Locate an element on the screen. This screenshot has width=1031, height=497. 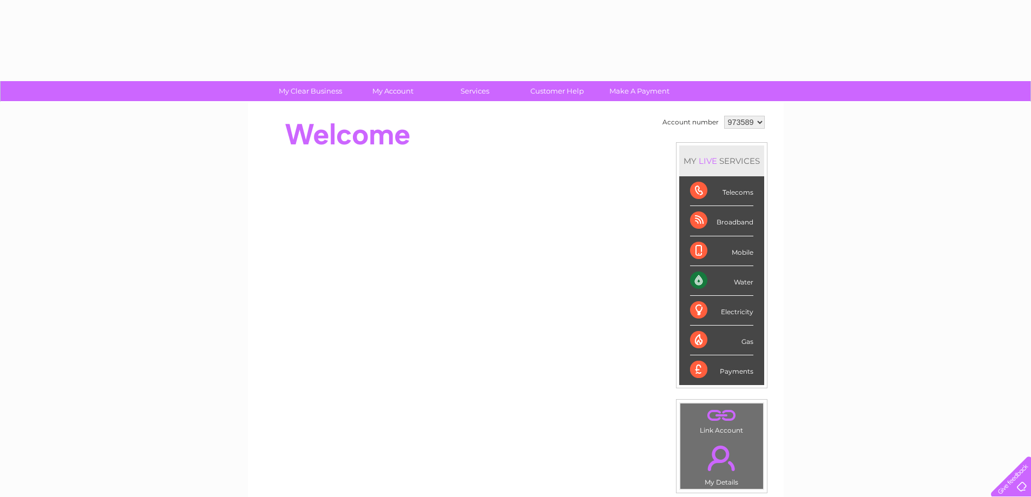
td: Link Account is located at coordinates (721, 420).